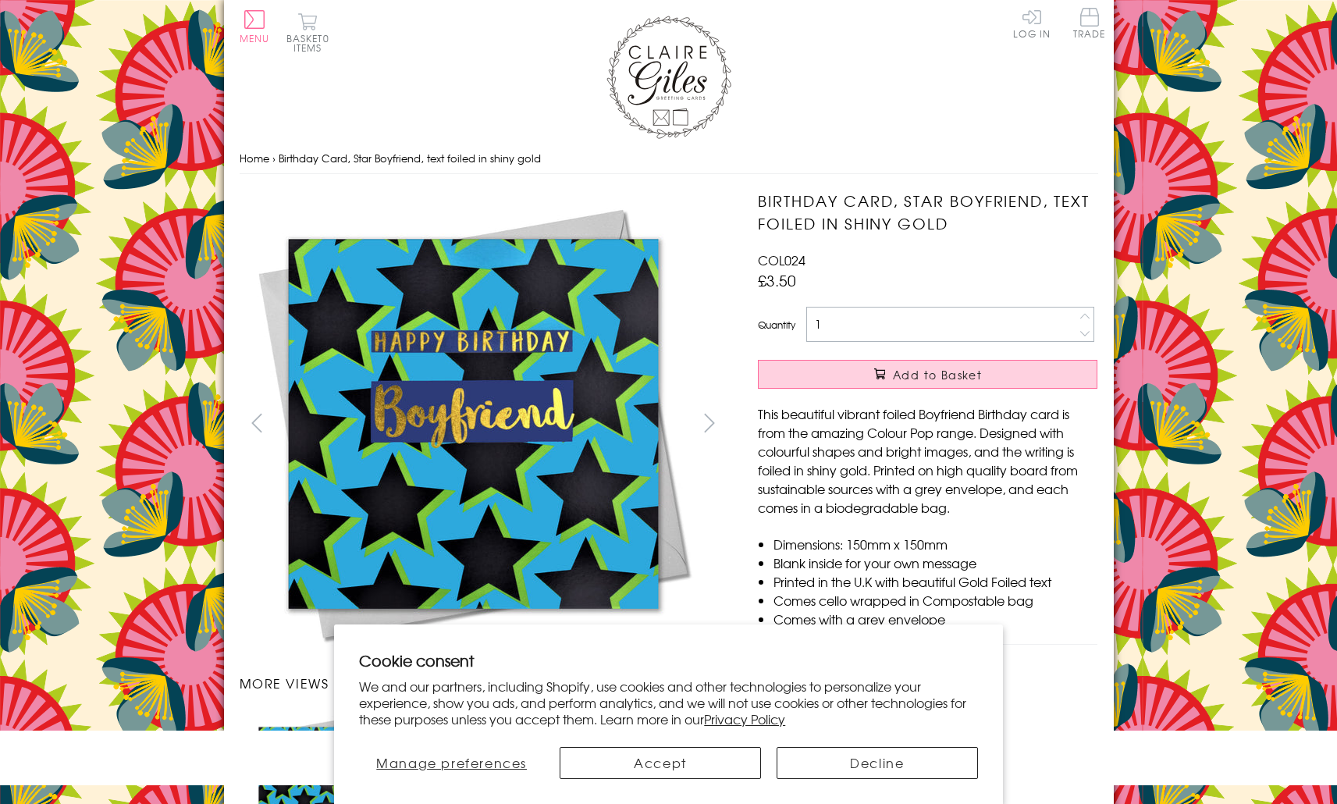  I want to click on nav: breadcrumbs, so click(669, 158).